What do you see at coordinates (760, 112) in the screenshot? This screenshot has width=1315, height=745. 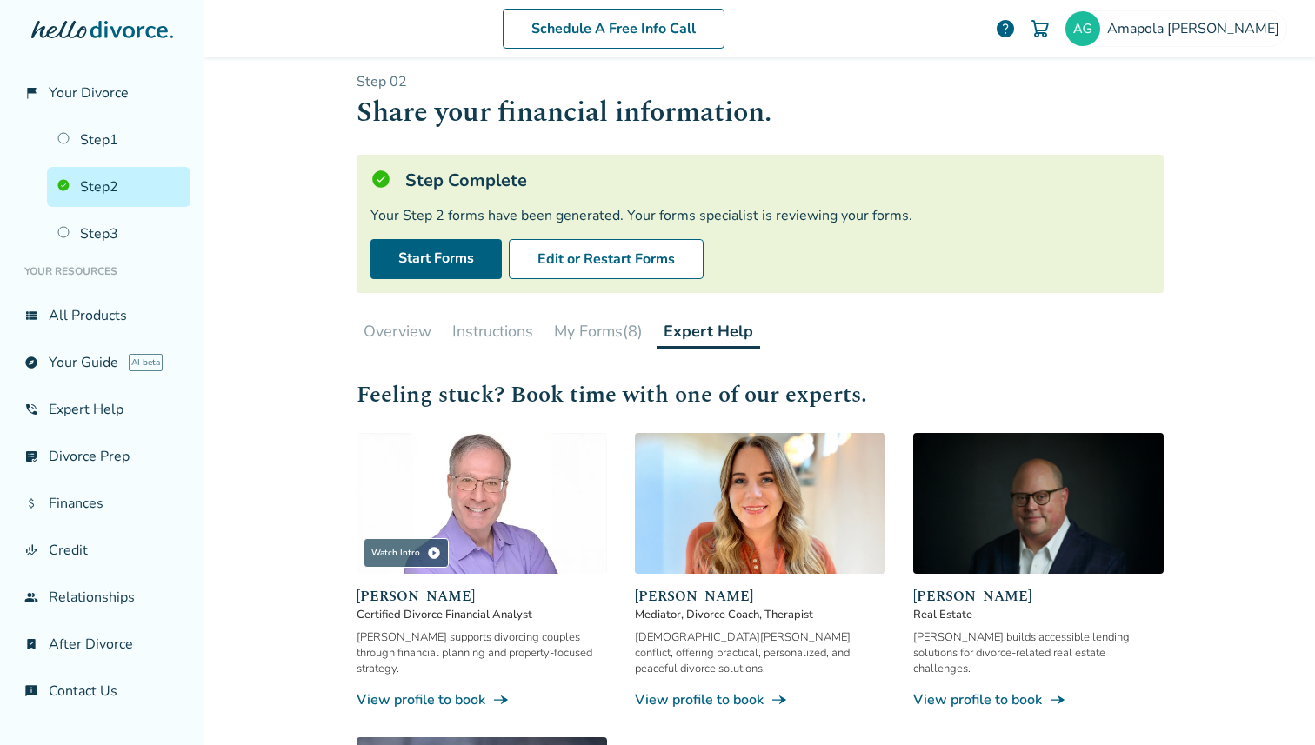 I see `h1: Share your financial information.` at bounding box center [760, 112].